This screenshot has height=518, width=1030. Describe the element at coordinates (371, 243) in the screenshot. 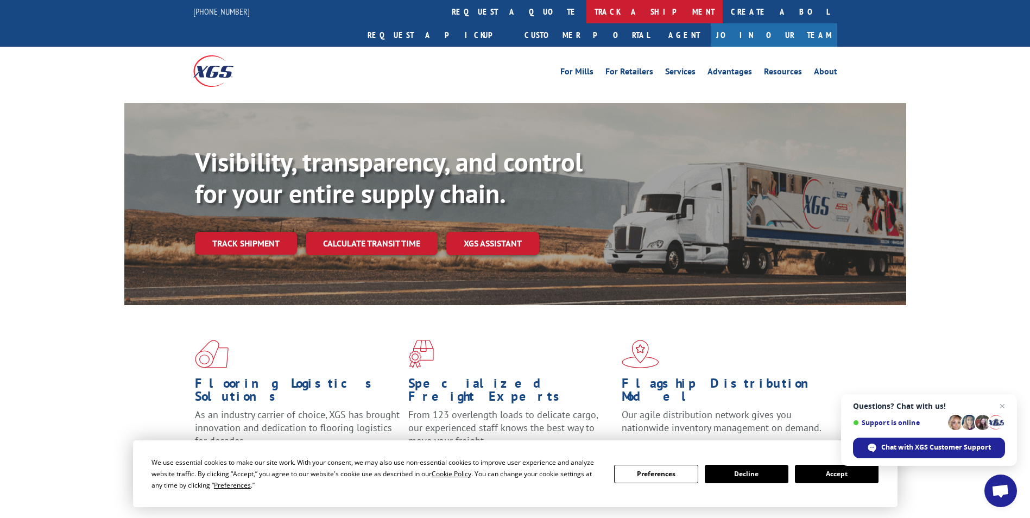

I see `a: Calculate transit time` at that location.